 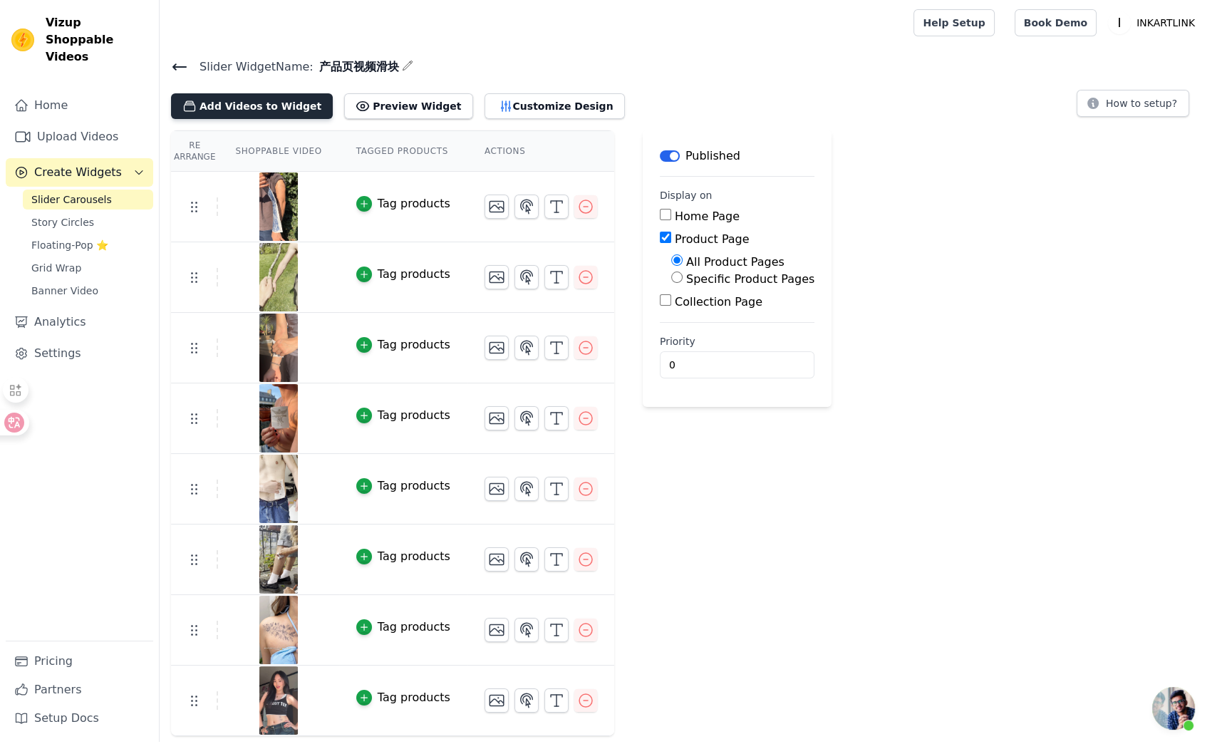 I want to click on button: Add Videos to Widget, so click(x=251, y=106).